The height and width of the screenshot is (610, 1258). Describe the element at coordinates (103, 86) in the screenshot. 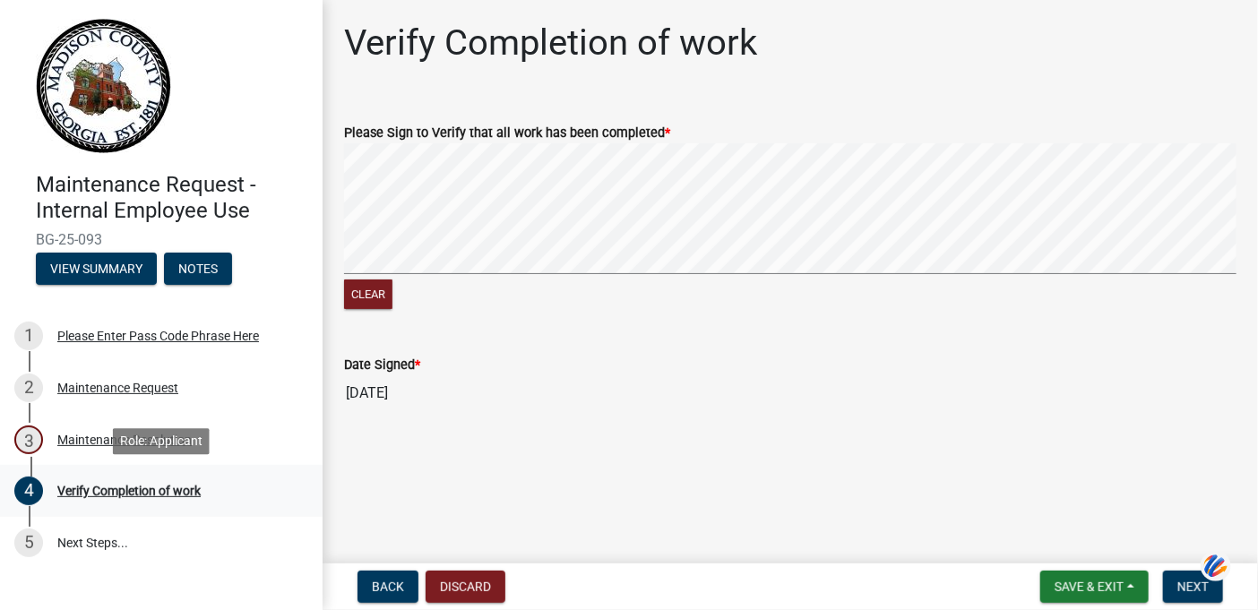

I see `img: Madison County, Georgia` at that location.